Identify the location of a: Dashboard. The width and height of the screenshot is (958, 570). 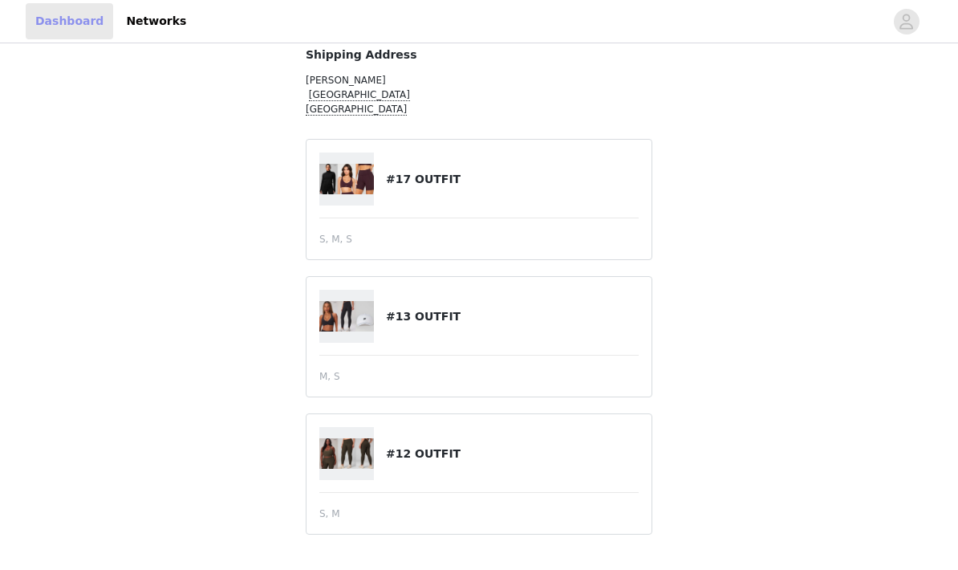
(69, 21).